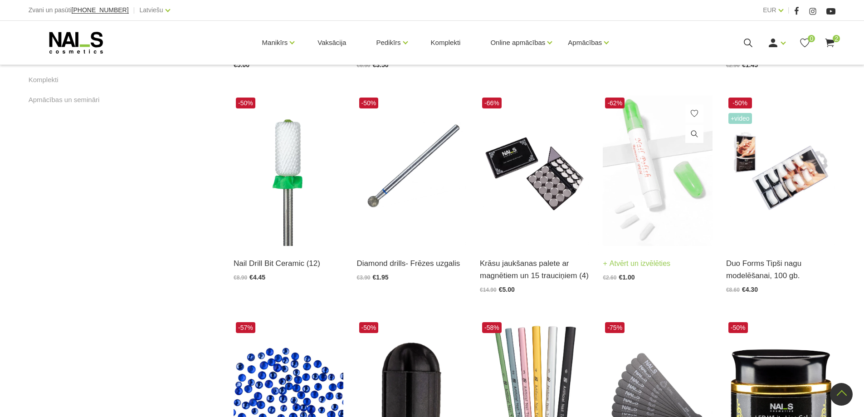  Describe the element at coordinates (245, 327) in the screenshot. I see `span: -57%` at that location.